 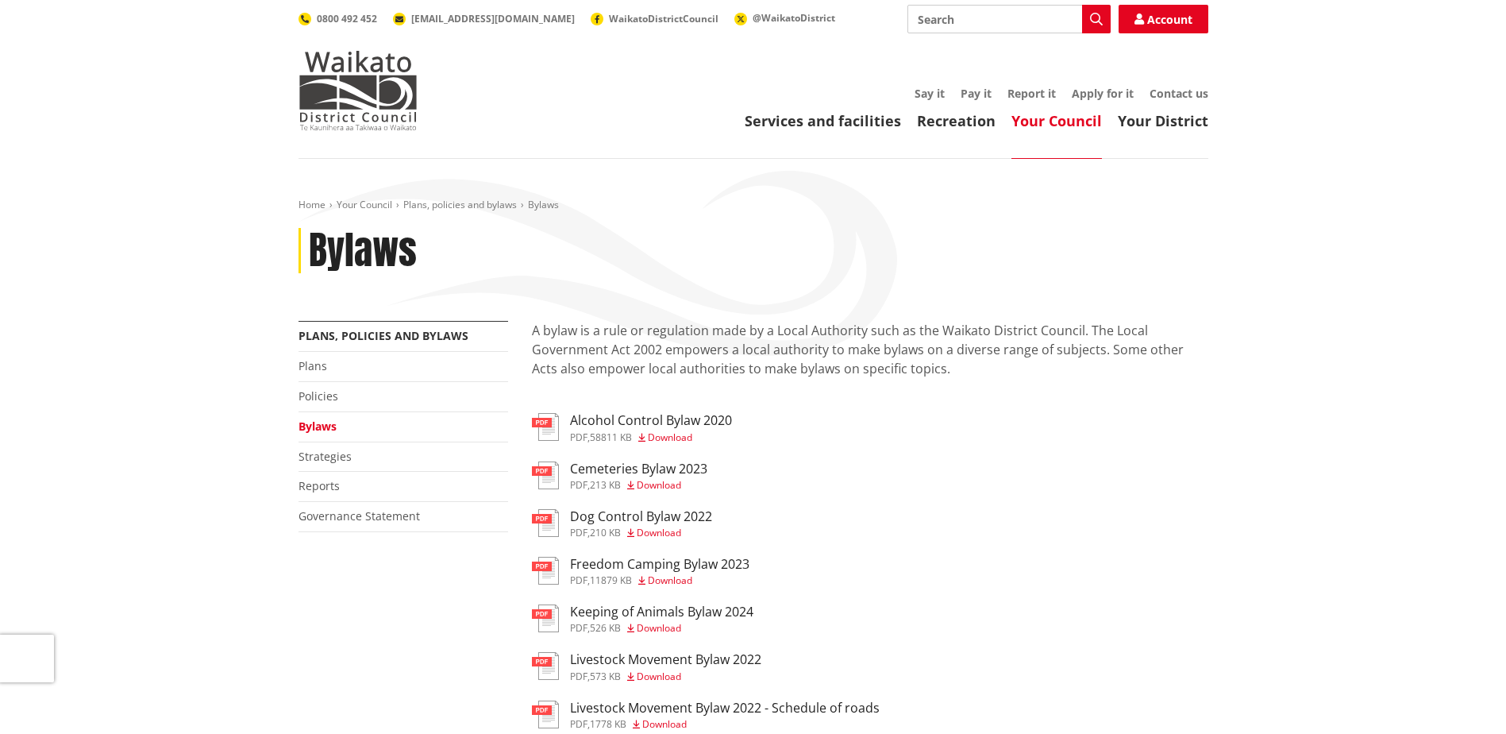 I want to click on a: Freedom Camping Bylaw 2023 pdf,11879 KB Download, so click(x=641, y=571).